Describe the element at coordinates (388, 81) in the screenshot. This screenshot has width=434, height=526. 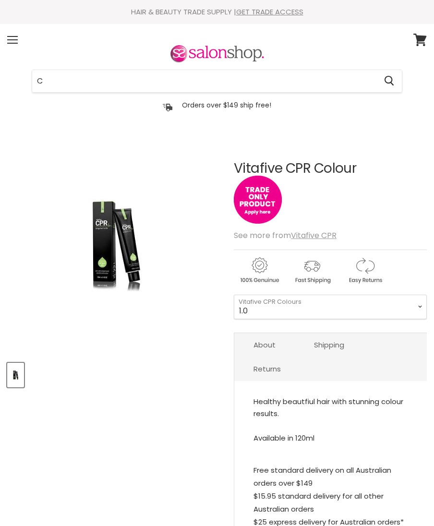
I see `button: Search` at that location.